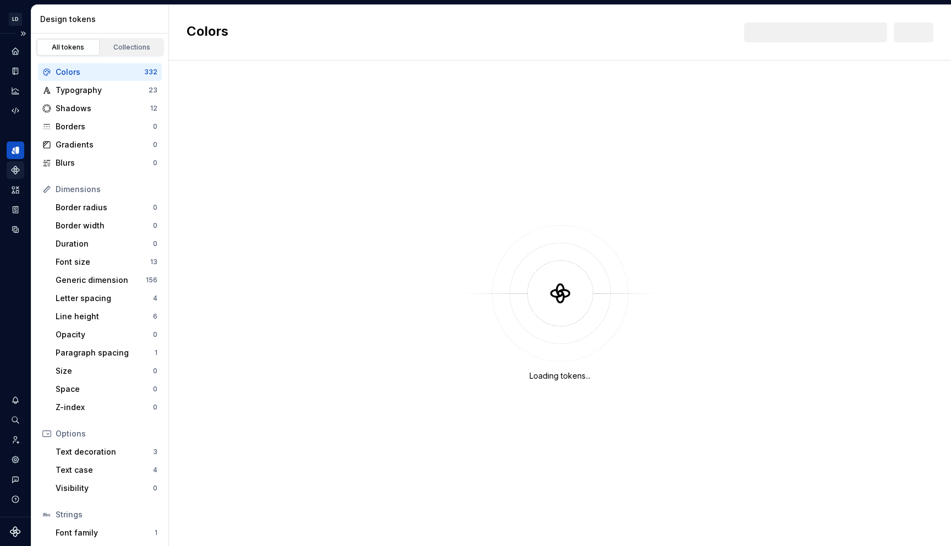  Describe the element at coordinates (155, 316) in the screenshot. I see `div: 6` at that location.